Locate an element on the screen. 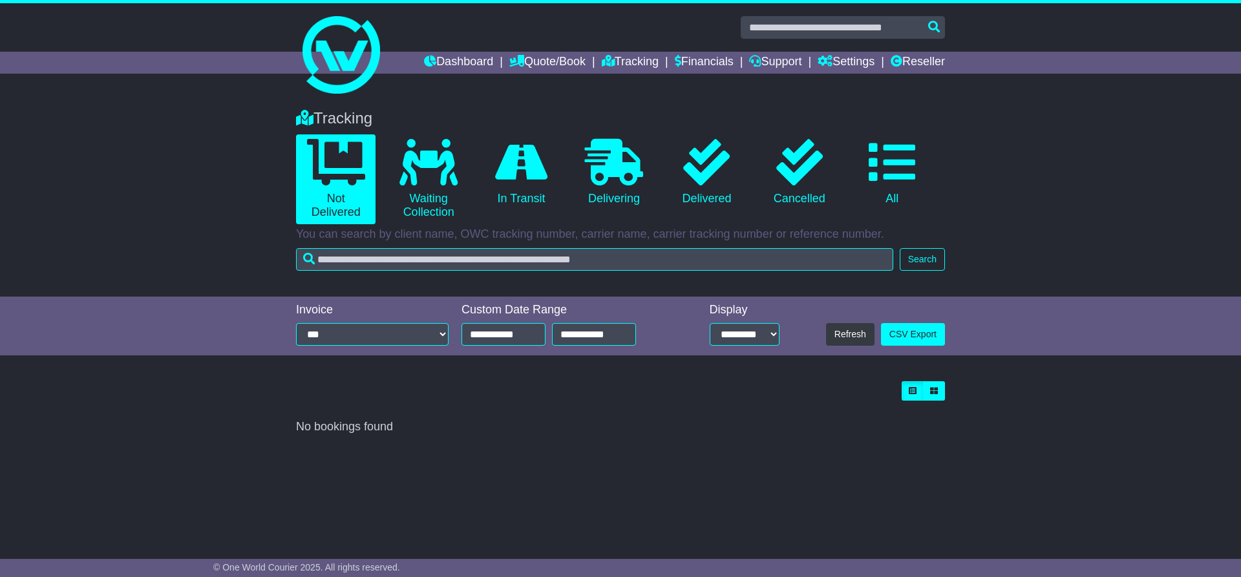 This screenshot has height=577, width=1241. span: © One World Courier 2025. All rights reserved. is located at coordinates (306, 567).